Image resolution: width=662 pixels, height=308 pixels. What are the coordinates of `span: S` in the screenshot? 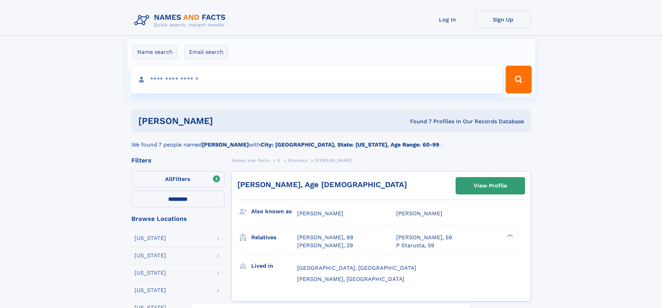 It's located at (279, 160).